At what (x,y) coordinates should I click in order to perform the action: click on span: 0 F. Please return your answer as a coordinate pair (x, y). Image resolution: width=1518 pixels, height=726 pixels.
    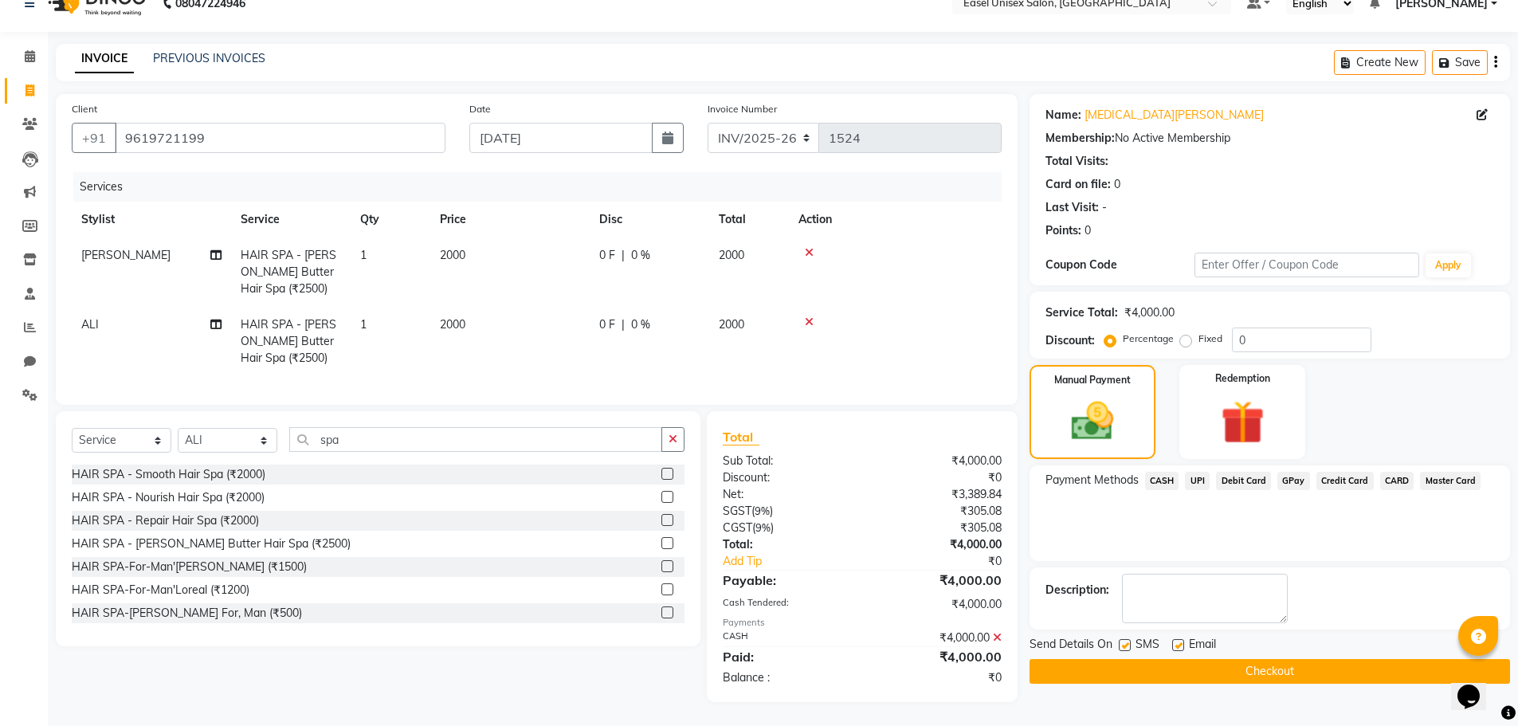
    Looking at the image, I should click on (607, 255).